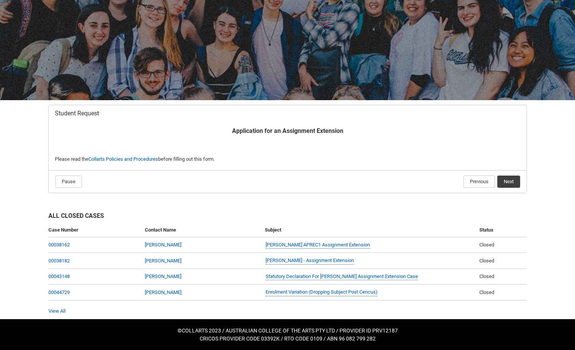 The height and width of the screenshot is (350, 575). I want to click on p: Please read the before filling out this form., so click(288, 159).